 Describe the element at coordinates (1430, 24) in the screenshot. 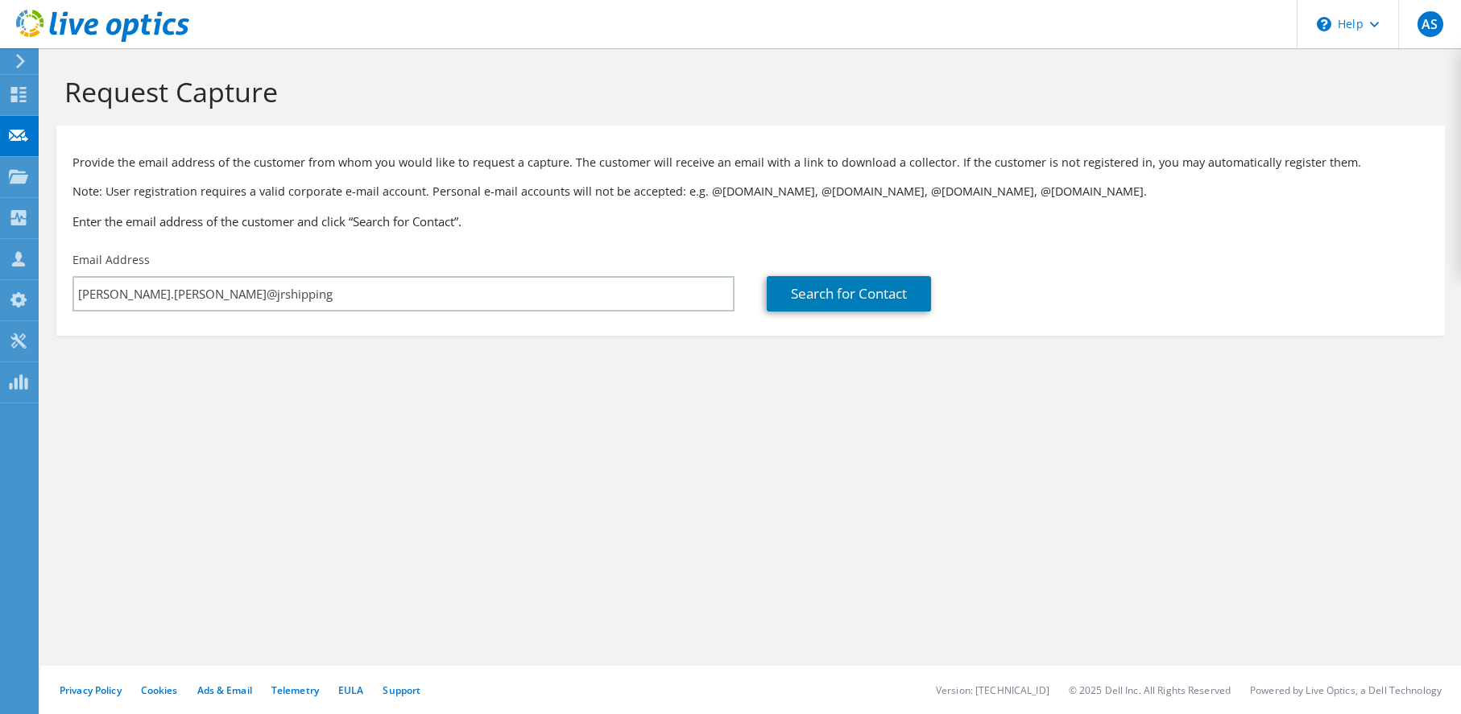

I see `span: AS` at that location.